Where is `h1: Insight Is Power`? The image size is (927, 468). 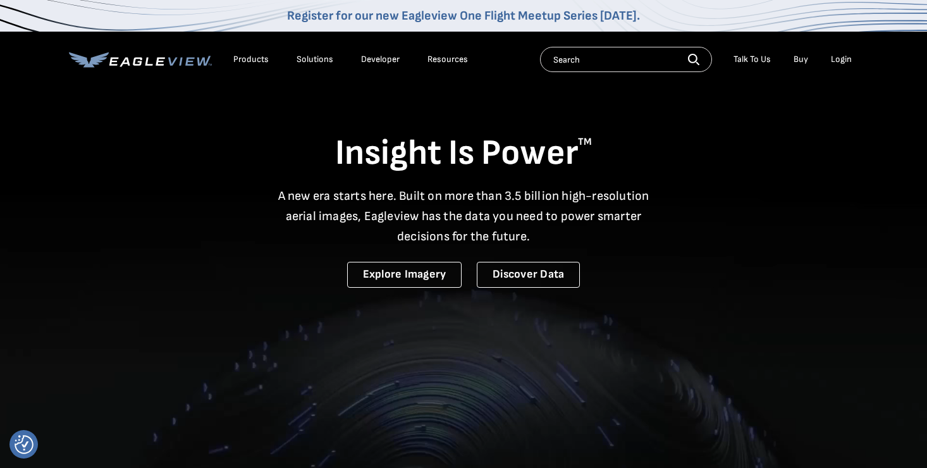
h1: Insight Is Power is located at coordinates (464, 154).